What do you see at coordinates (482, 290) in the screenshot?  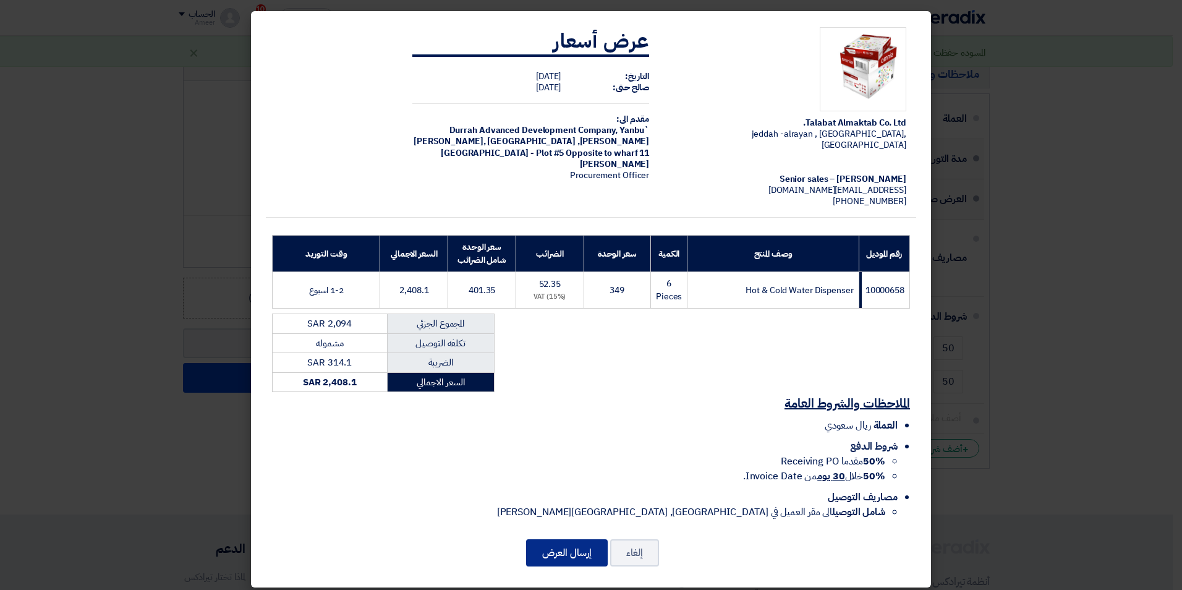 I see `span: 401.35` at bounding box center [482, 290].